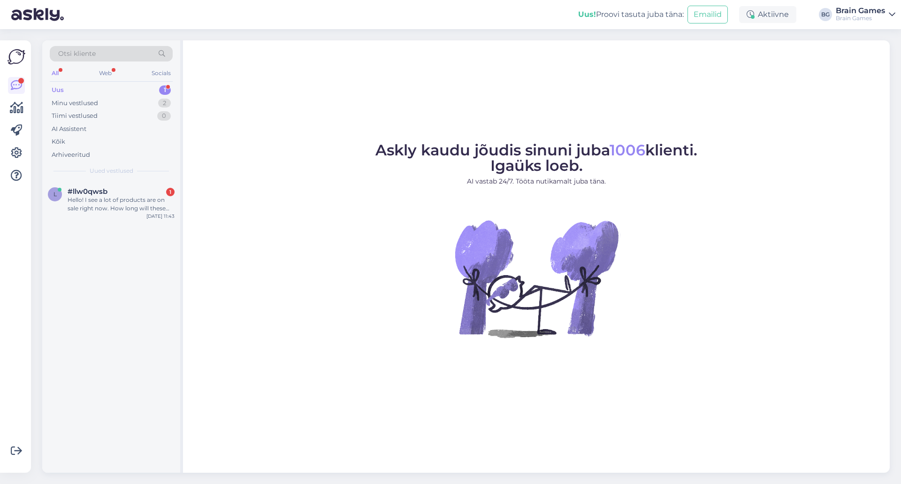 The width and height of the screenshot is (901, 484). Describe the element at coordinates (587, 14) in the screenshot. I see `b: Uus!` at that location.